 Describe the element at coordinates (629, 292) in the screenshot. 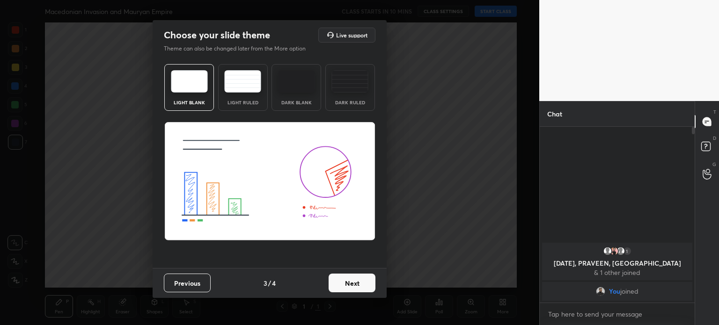

I see `span: joined` at that location.